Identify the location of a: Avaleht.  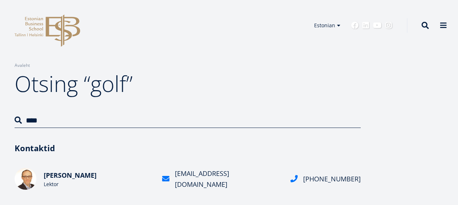
(22, 66).